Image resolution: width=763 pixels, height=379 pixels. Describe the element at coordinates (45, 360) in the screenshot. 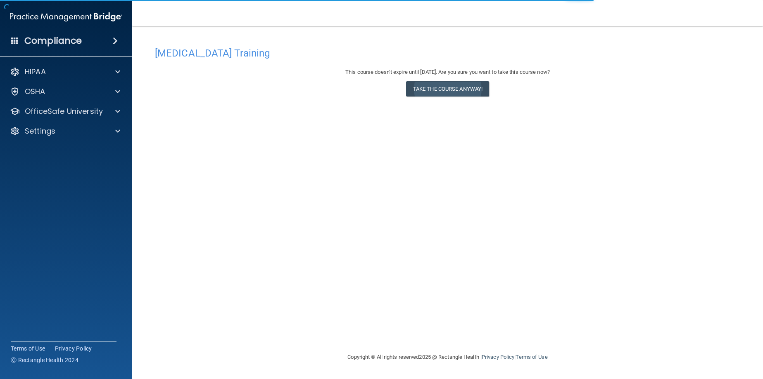

I see `span: Ⓒ Rectangle Health 2024` at that location.